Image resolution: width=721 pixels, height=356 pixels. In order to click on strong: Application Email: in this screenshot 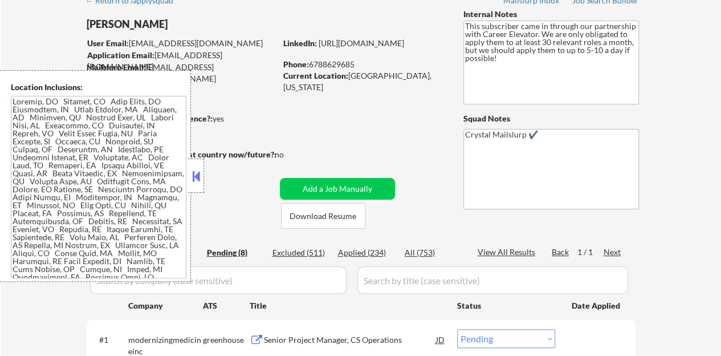, I will do `click(121, 55)`.